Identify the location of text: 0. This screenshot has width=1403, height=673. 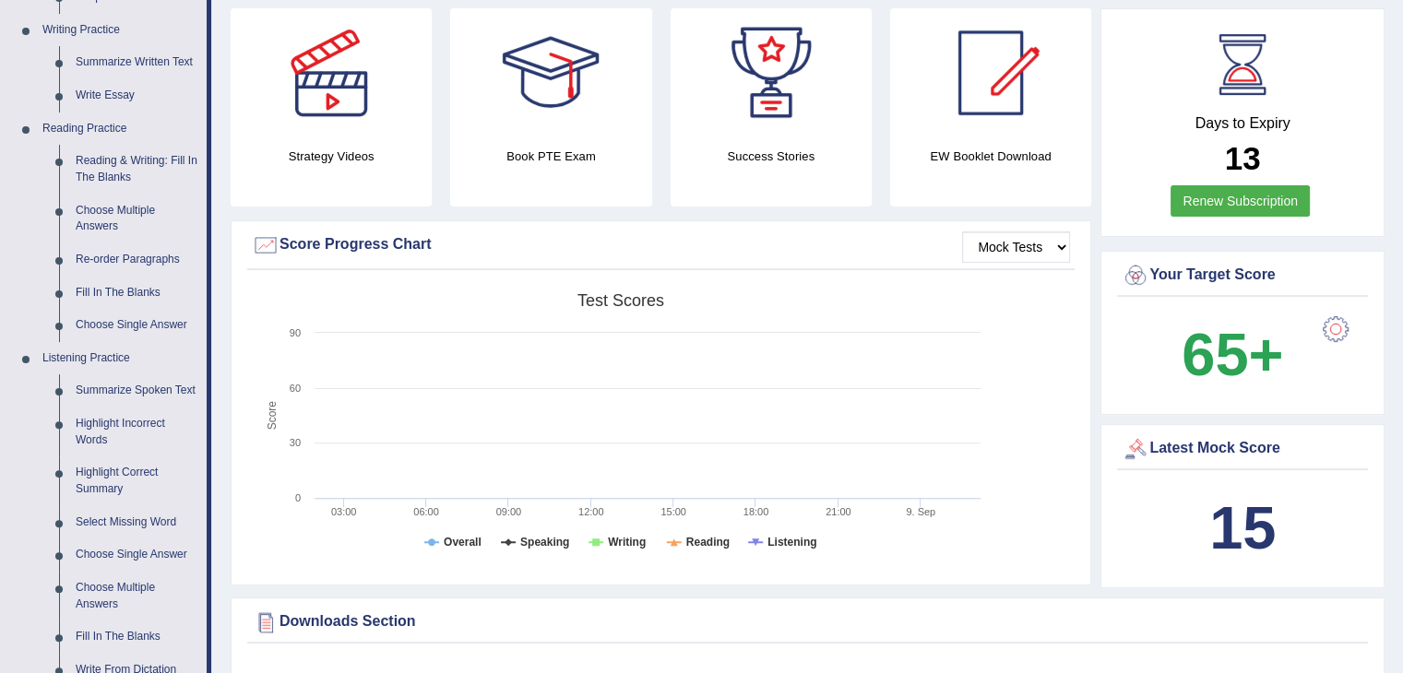
(298, 498).